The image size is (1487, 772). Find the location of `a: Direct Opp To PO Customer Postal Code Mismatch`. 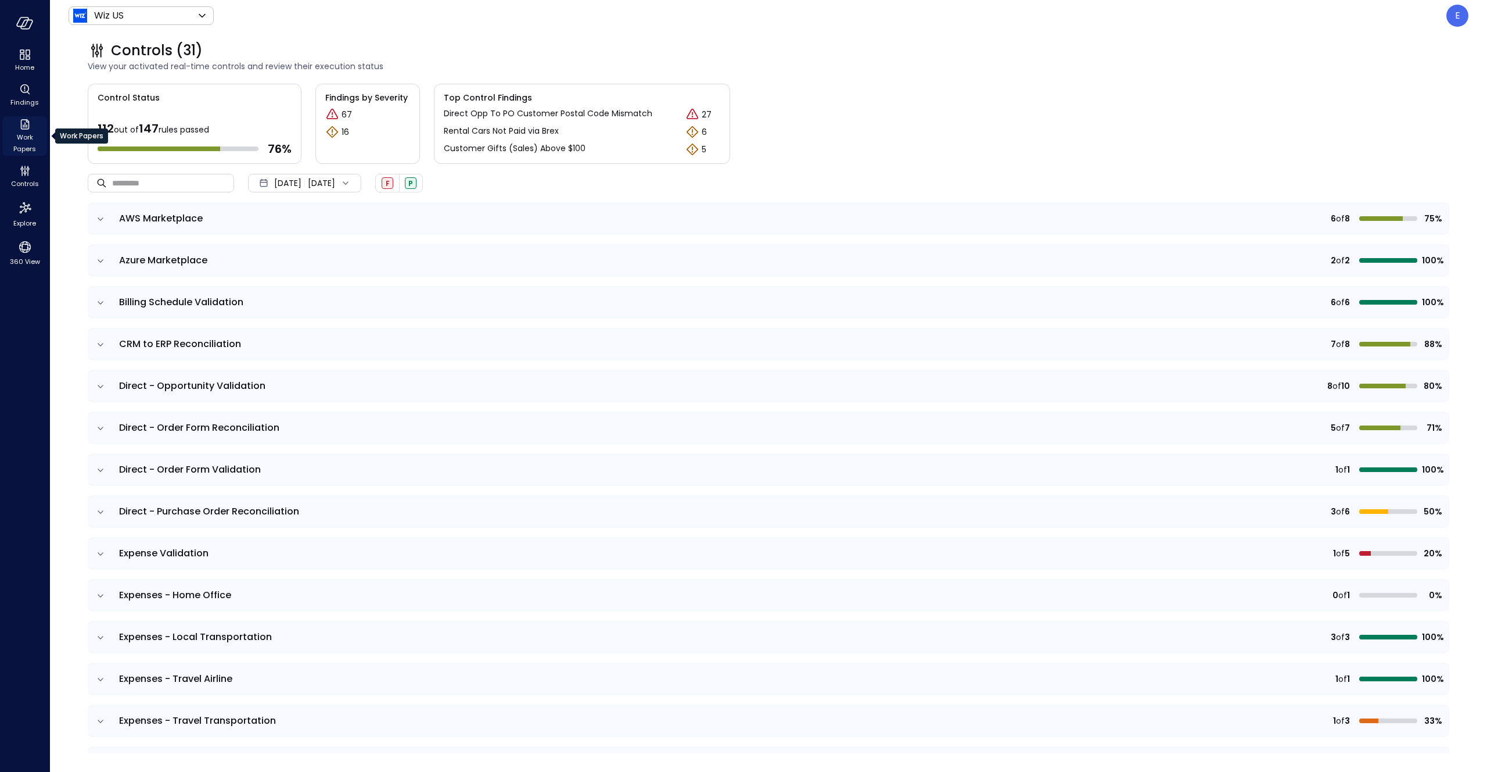

a: Direct Opp To PO Customer Postal Code Mismatch is located at coordinates (548, 114).